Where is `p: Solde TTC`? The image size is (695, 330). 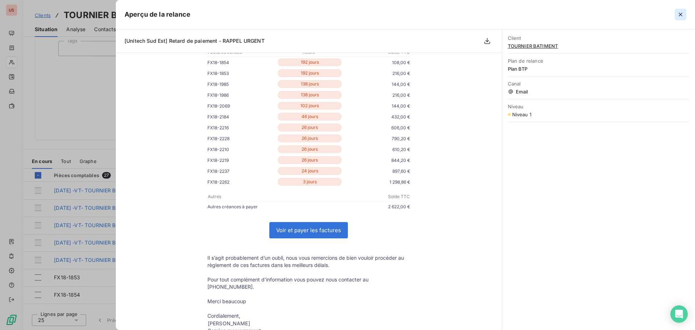
p: Solde TTC is located at coordinates (360, 197).